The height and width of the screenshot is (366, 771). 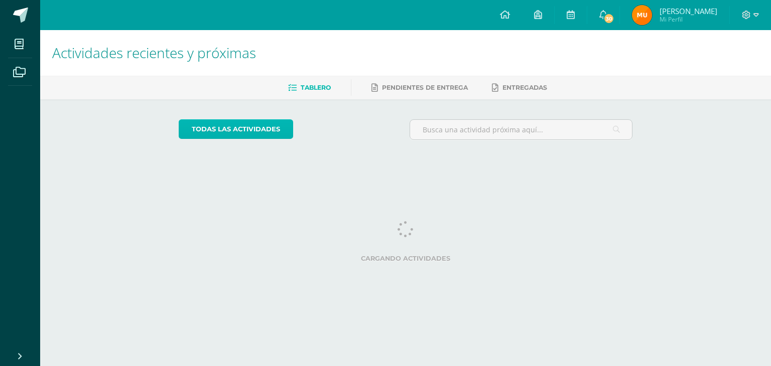 What do you see at coordinates (424, 87) in the screenshot?
I see `span: Pendientes de entrega` at bounding box center [424, 87].